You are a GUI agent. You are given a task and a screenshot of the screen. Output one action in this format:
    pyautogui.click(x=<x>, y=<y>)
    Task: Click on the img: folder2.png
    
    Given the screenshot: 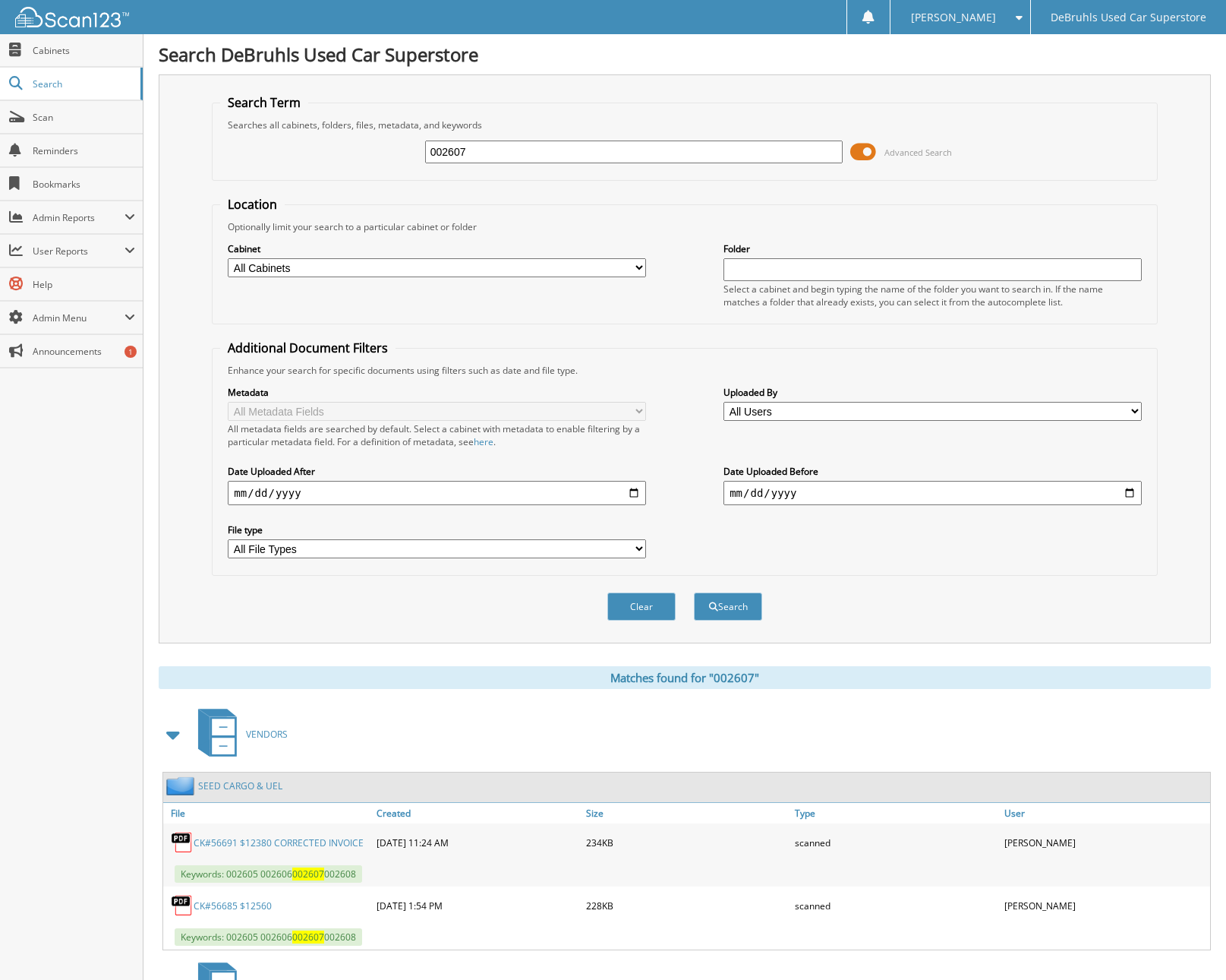 What is the action you would take?
    pyautogui.click(x=183, y=785)
    